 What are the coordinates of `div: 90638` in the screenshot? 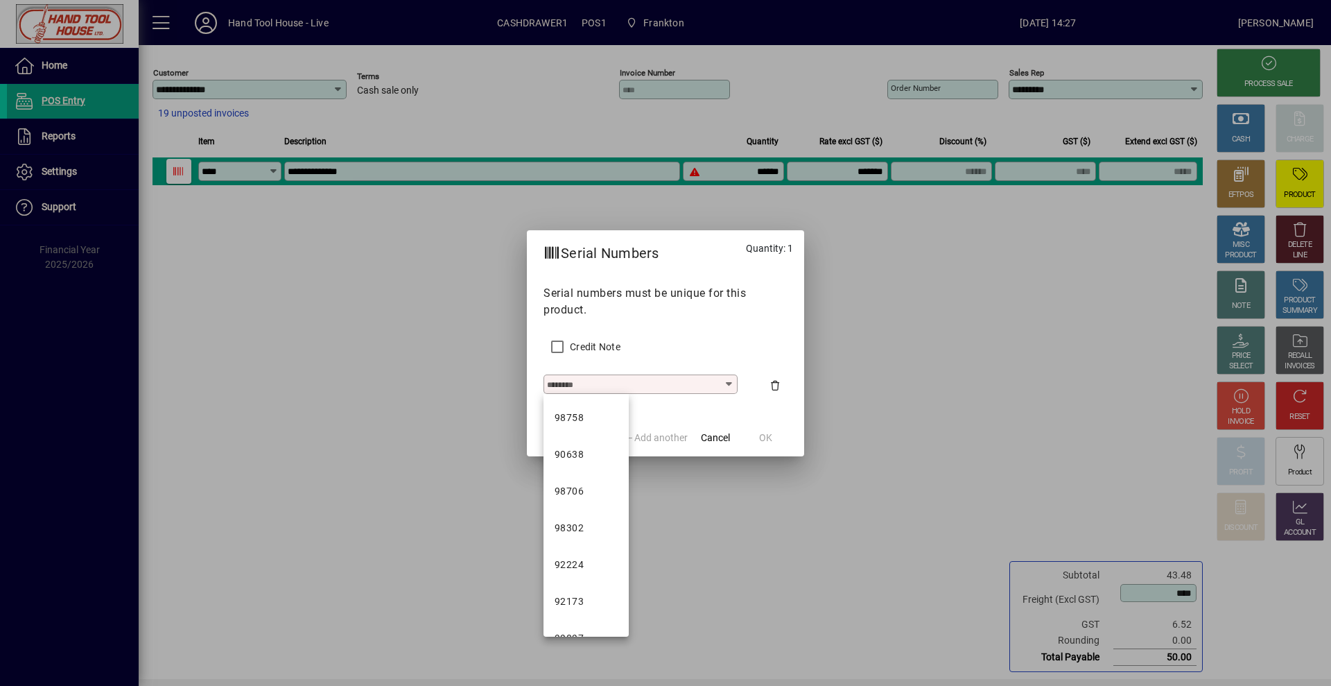 It's located at (569, 454).